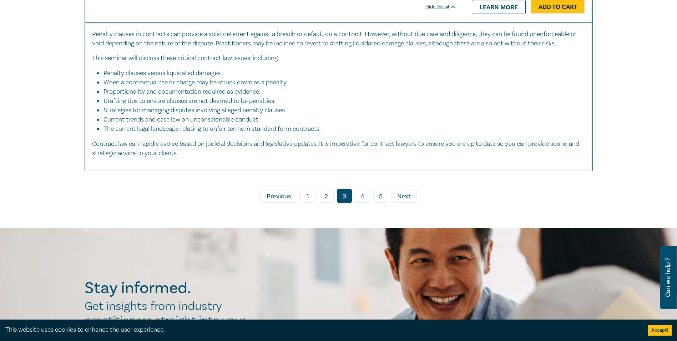 The width and height of the screenshot is (677, 341). I want to click on a: 3, so click(344, 196).